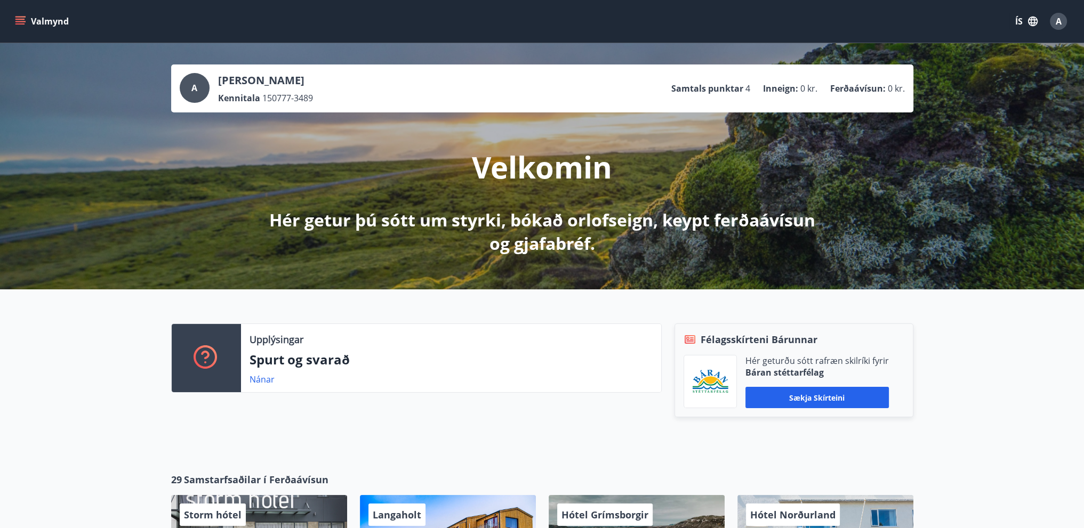 The height and width of the screenshot is (528, 1084). What do you see at coordinates (276, 340) in the screenshot?
I see `p: Upplýsingar` at bounding box center [276, 340].